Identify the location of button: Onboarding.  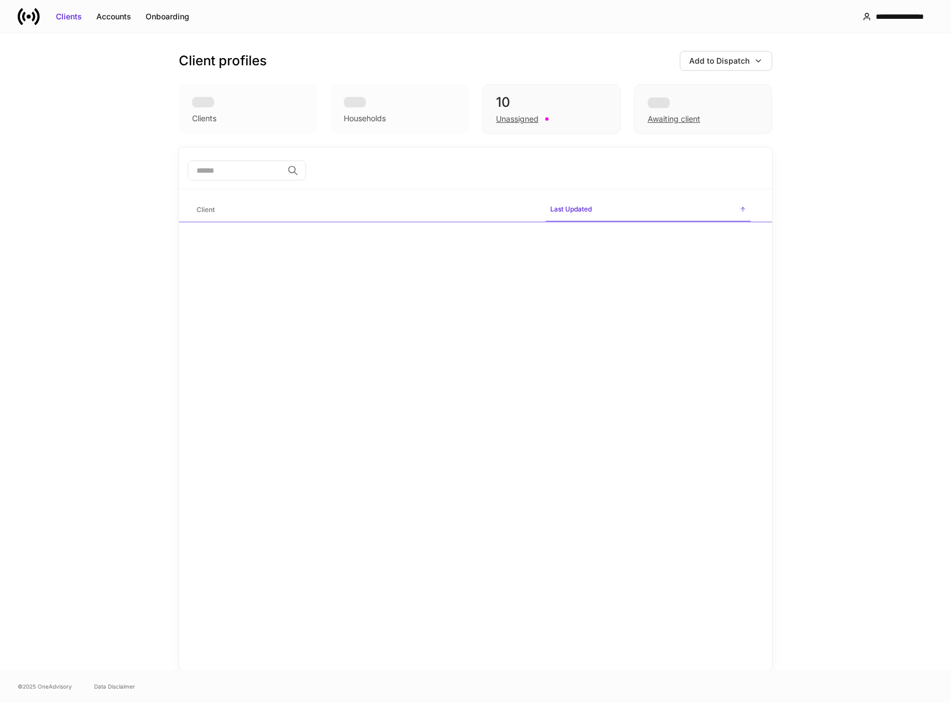
(167, 17).